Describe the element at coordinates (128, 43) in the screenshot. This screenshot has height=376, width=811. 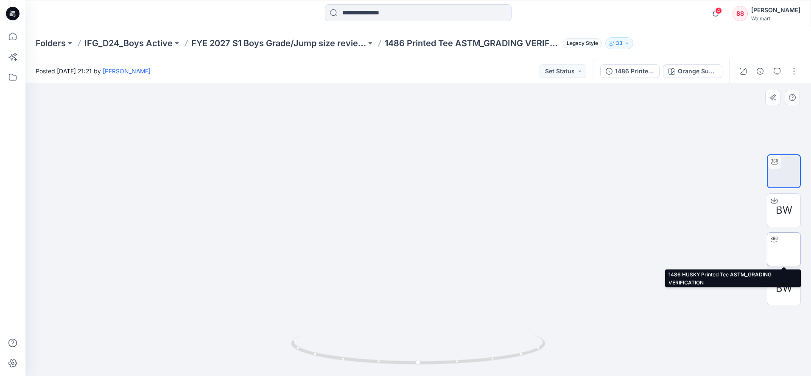
I see `a: IFG_D24_Boys Active` at that location.